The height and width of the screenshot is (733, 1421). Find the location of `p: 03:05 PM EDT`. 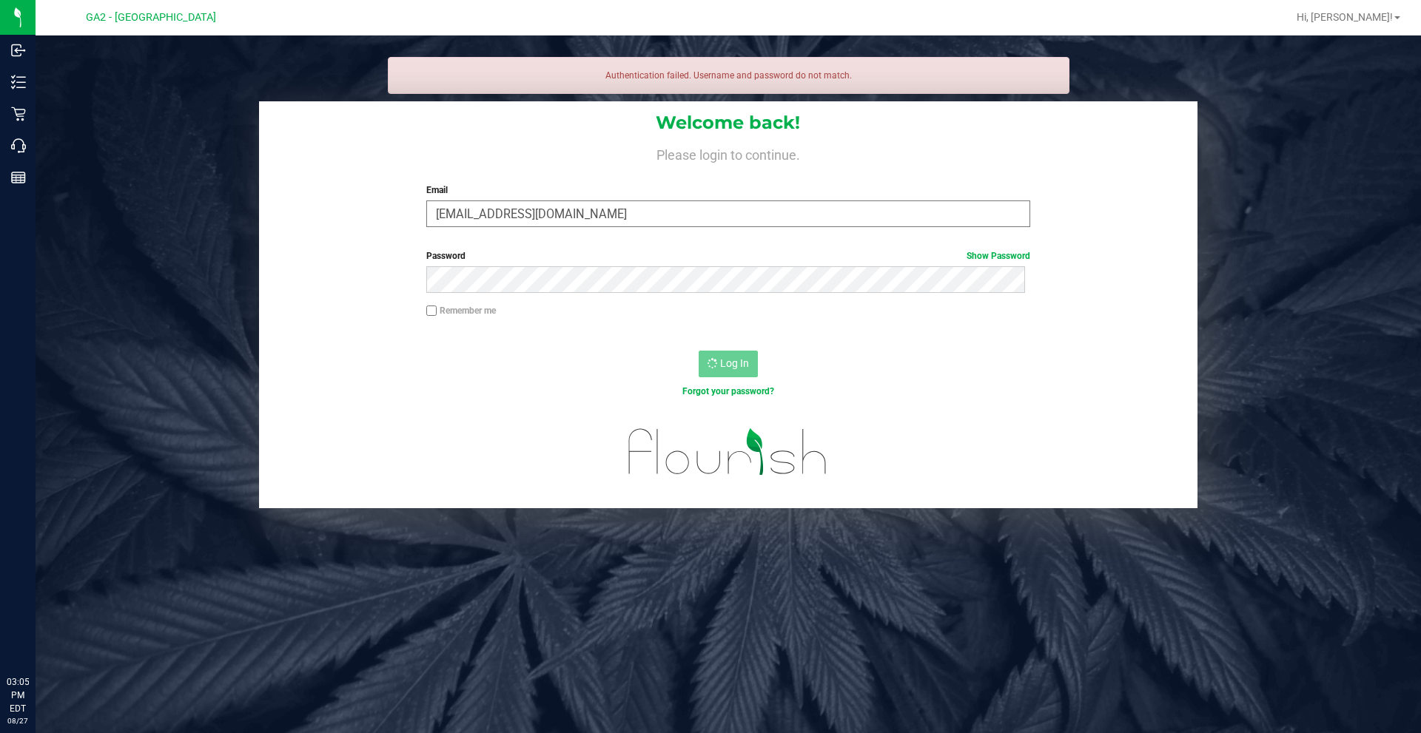

p: 03:05 PM EDT is located at coordinates (18, 696).